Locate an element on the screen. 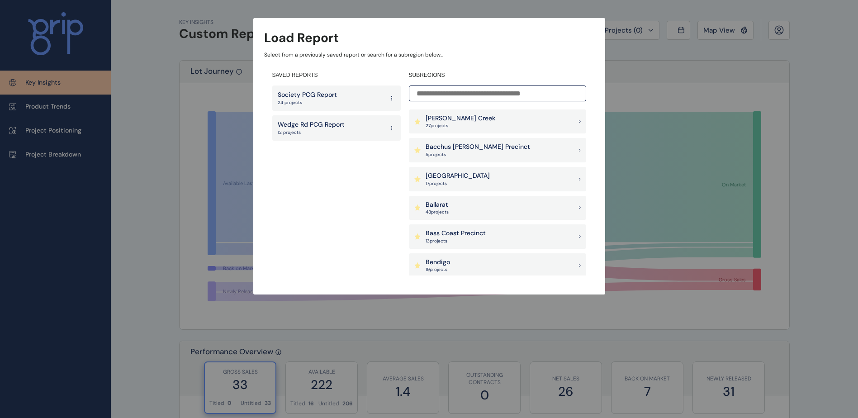 This screenshot has height=418, width=858. h4: SUBREGIONS is located at coordinates (498, 75).